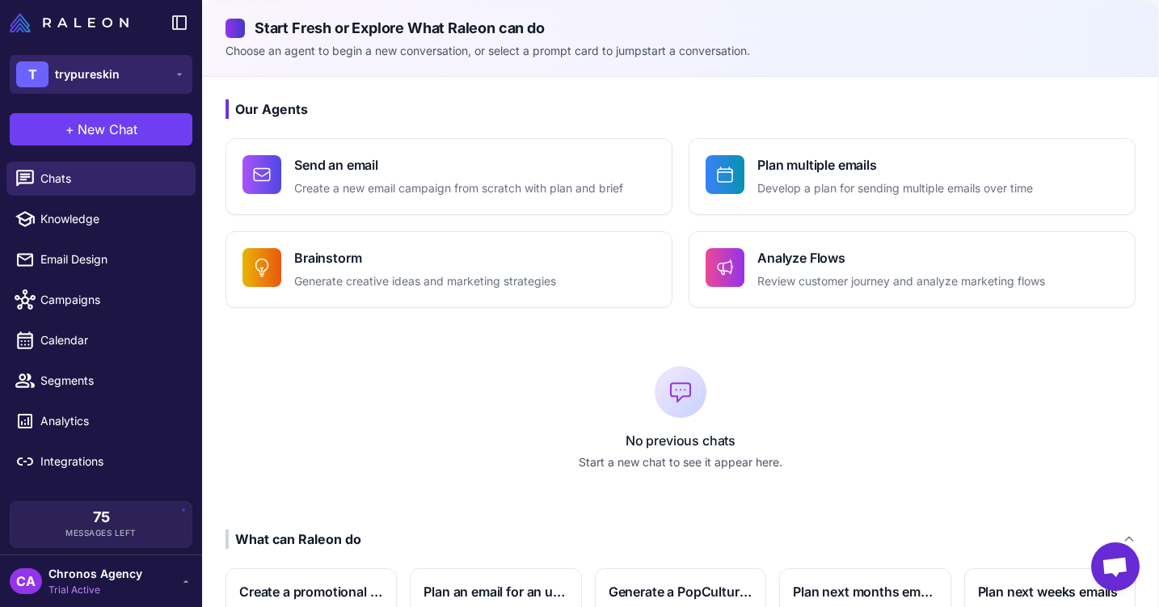 The image size is (1159, 607). I want to click on a: Knowledge, so click(101, 219).